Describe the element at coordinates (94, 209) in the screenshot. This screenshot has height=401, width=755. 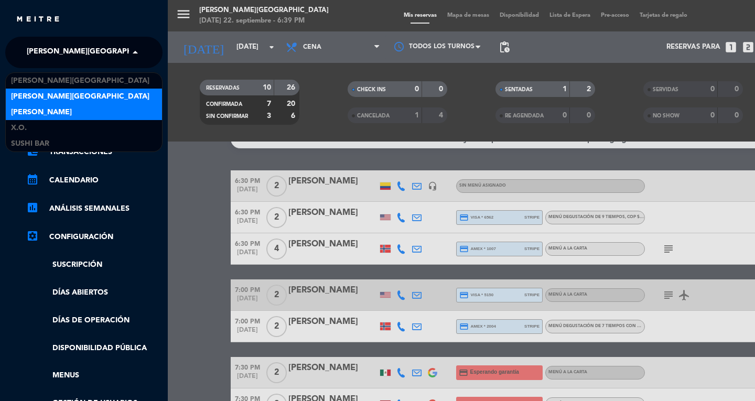
I see `a: assessmentANÁLISIS SEMANALES` at that location.